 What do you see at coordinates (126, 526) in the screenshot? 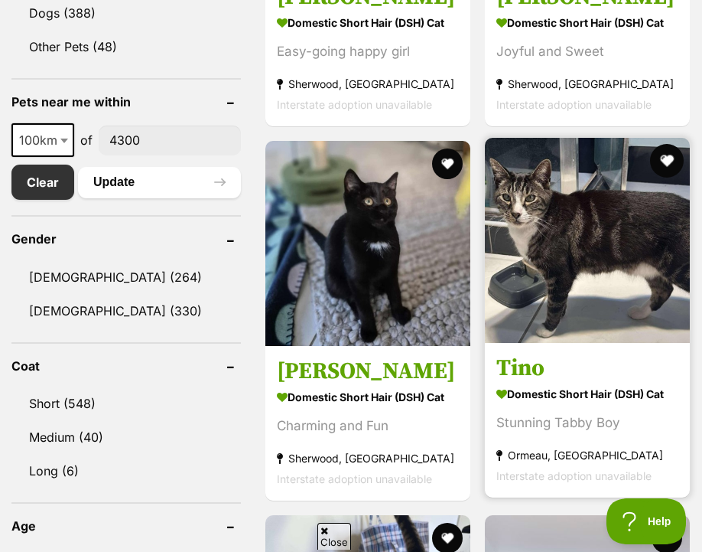
I see `header: Age` at bounding box center [126, 526].